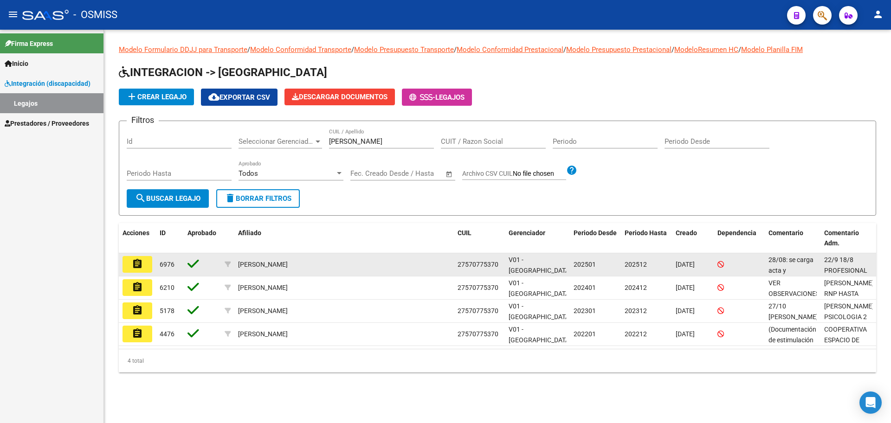 The width and height of the screenshot is (891, 423). What do you see at coordinates (878, 14) in the screenshot?
I see `mat-icon: person` at bounding box center [878, 14].